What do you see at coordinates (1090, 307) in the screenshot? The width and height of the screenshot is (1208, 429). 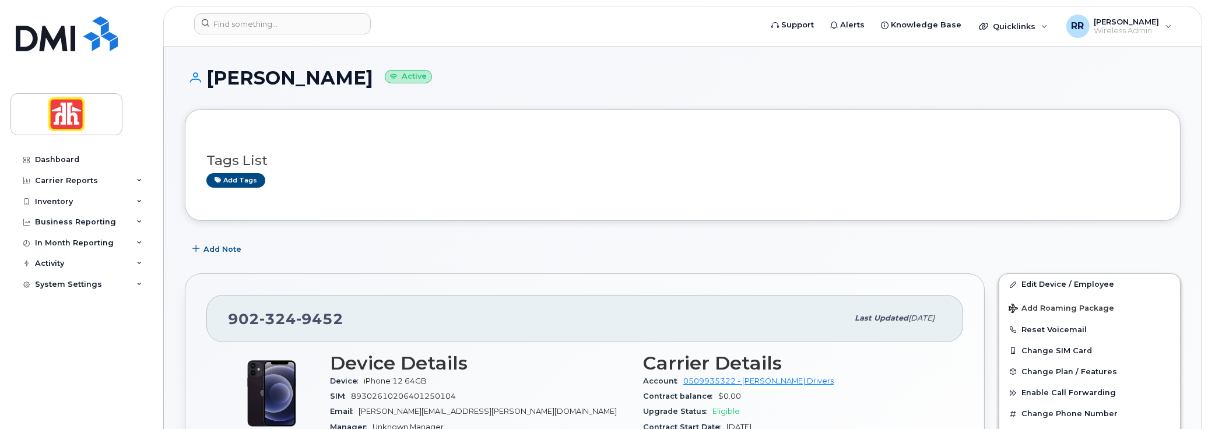 I see `button: Add Roaming Package` at bounding box center [1090, 307].